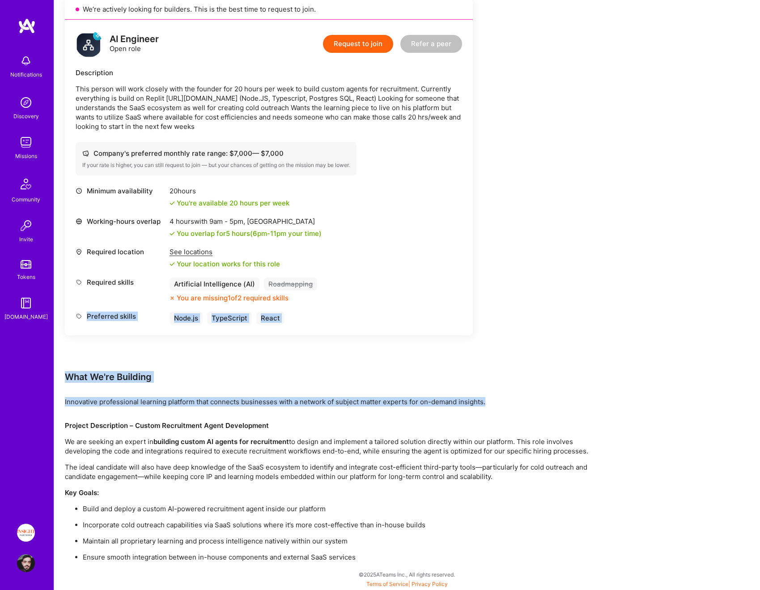 Image resolution: width=760 pixels, height=590 pixels. What do you see at coordinates (82, 492) in the screenshot?
I see `strong: Key Goals:` at bounding box center [82, 492].